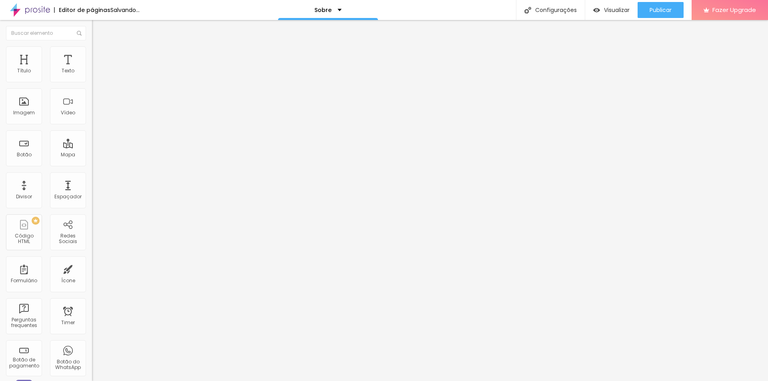 The width and height of the screenshot is (768, 381). I want to click on input: Buscar elemento, so click(46, 33).